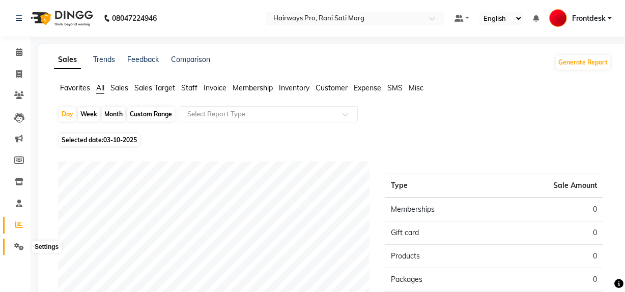 Image resolution: width=625 pixels, height=292 pixels. What do you see at coordinates (67, 60) in the screenshot?
I see `a: Sales` at bounding box center [67, 60].